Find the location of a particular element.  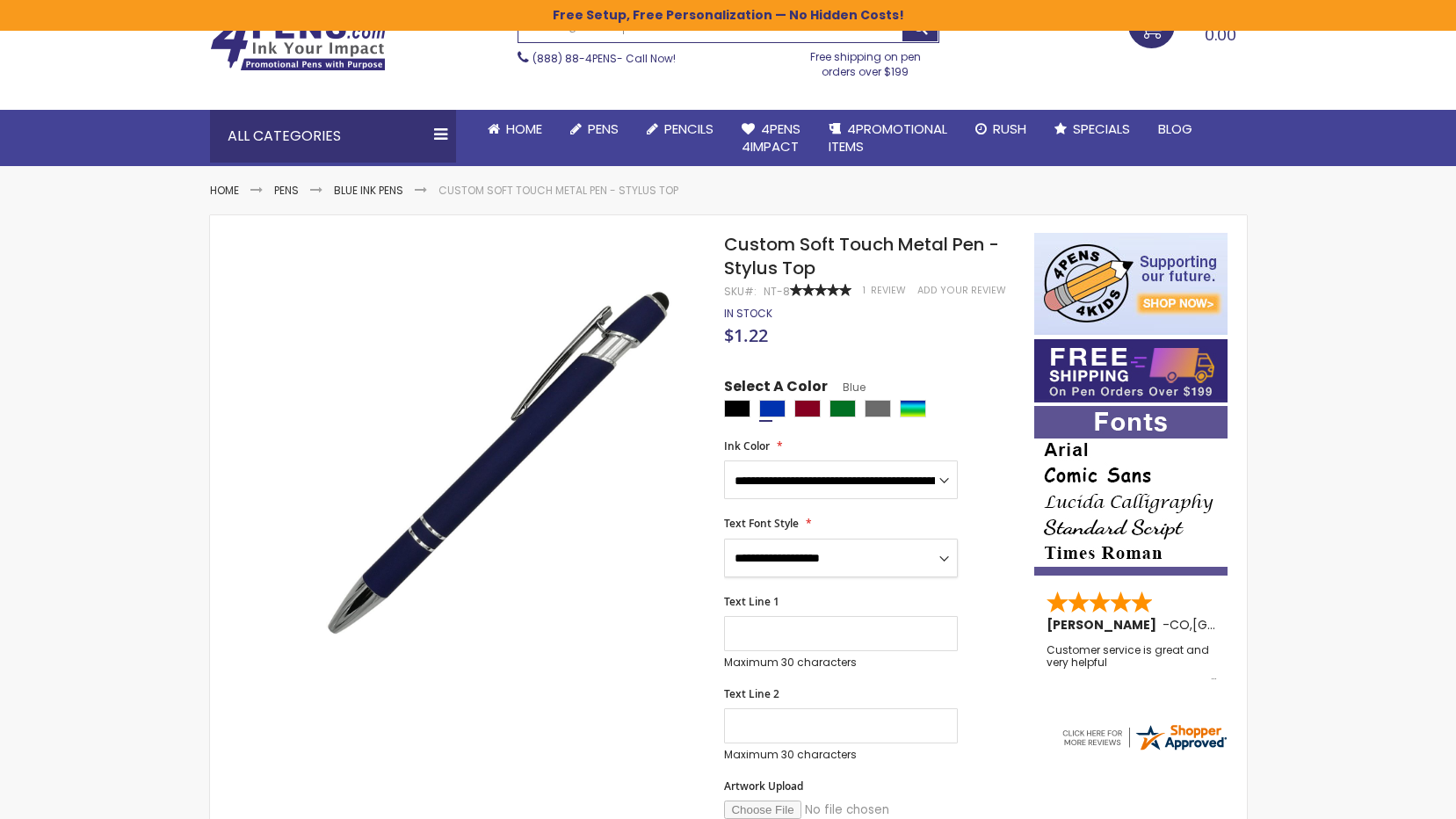

span: Custom Soft Touch Metal Pen - Stylus Top is located at coordinates (861, 256).